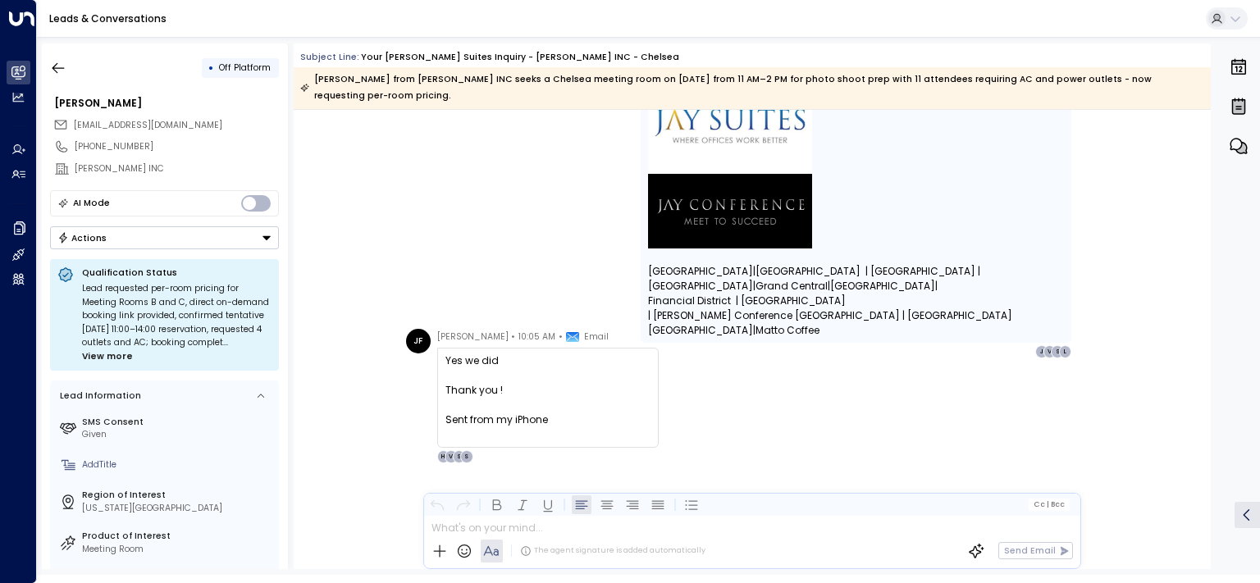  Describe the element at coordinates (1049, 504) in the screenshot. I see `button: Cc|Bcc` at that location.